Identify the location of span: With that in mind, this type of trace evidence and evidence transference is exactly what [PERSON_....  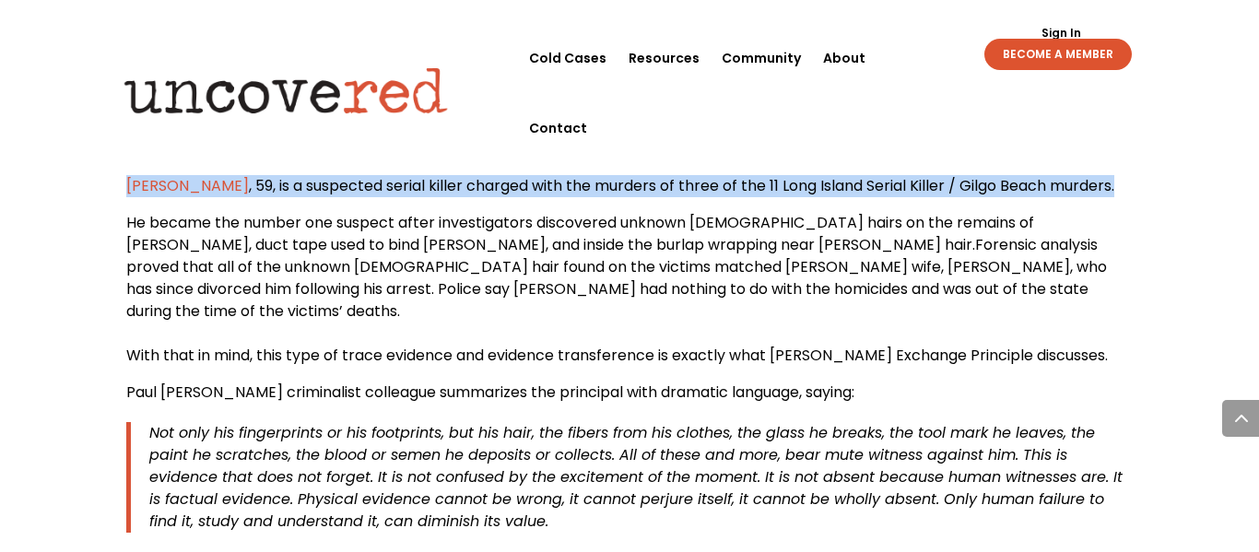
(617, 355).